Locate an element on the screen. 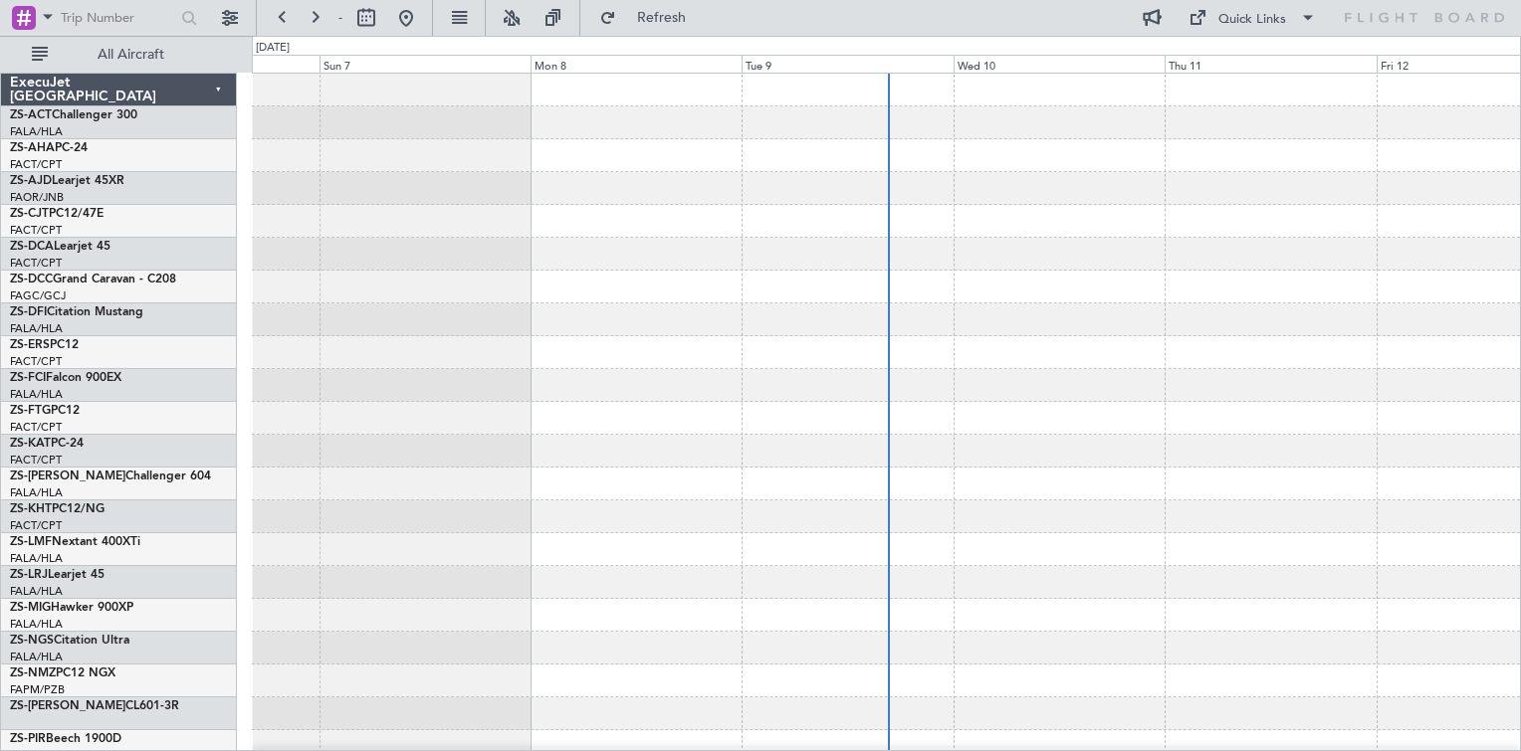 Image resolution: width=1521 pixels, height=751 pixels. div: Mon 8 is located at coordinates (636, 64).